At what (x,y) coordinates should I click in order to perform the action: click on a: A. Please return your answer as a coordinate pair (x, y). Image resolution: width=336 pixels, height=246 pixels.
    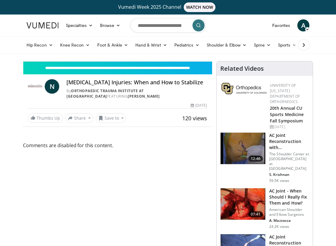
    Looking at the image, I should click on (303, 25).